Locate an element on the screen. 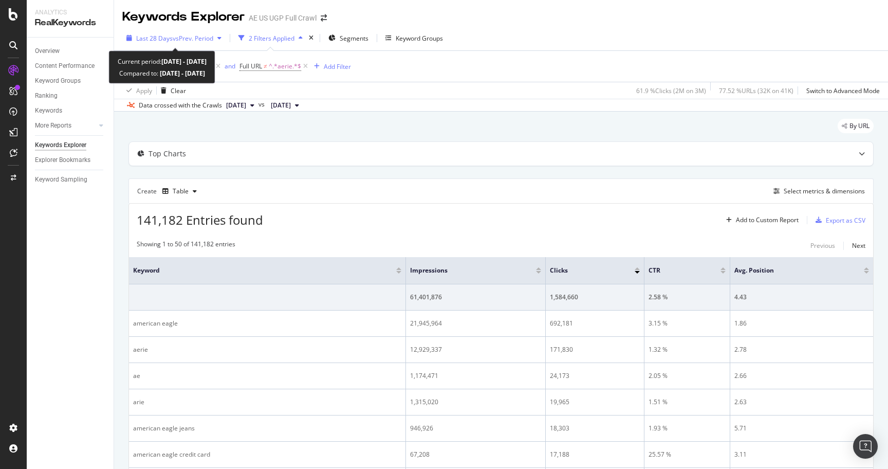 Image resolution: width=888 pixels, height=469 pixels. div: 25.57 % is located at coordinates (687, 455).